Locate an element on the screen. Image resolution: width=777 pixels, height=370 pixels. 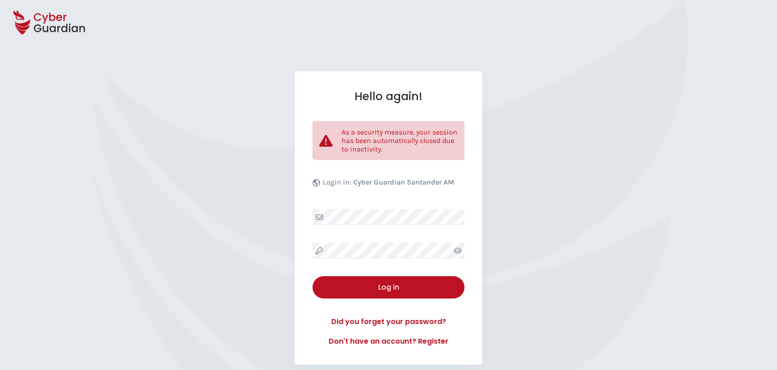
button: Log in is located at coordinates (389, 288).